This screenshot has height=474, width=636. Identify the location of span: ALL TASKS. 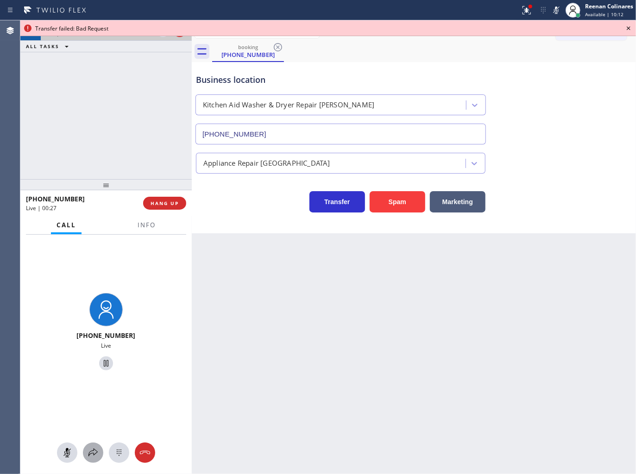
(43, 46).